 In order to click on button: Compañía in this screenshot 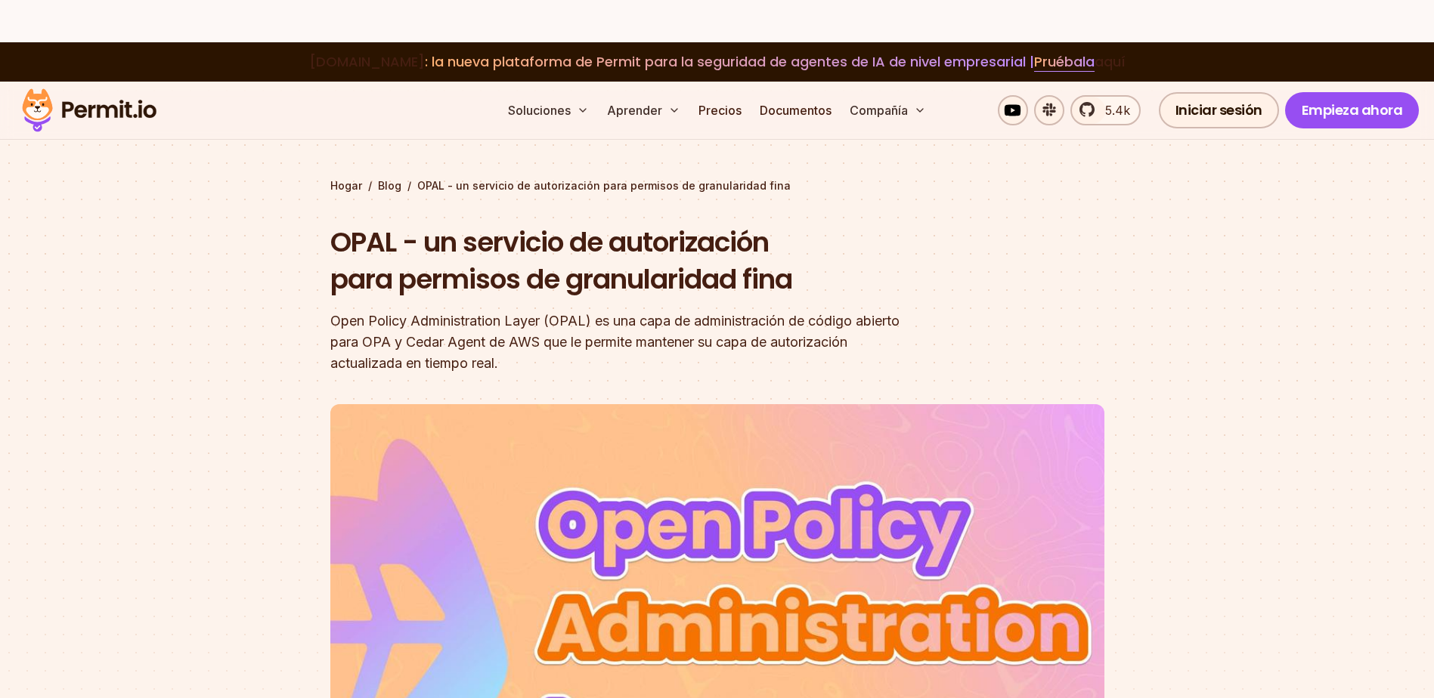, I will do `click(887, 110)`.